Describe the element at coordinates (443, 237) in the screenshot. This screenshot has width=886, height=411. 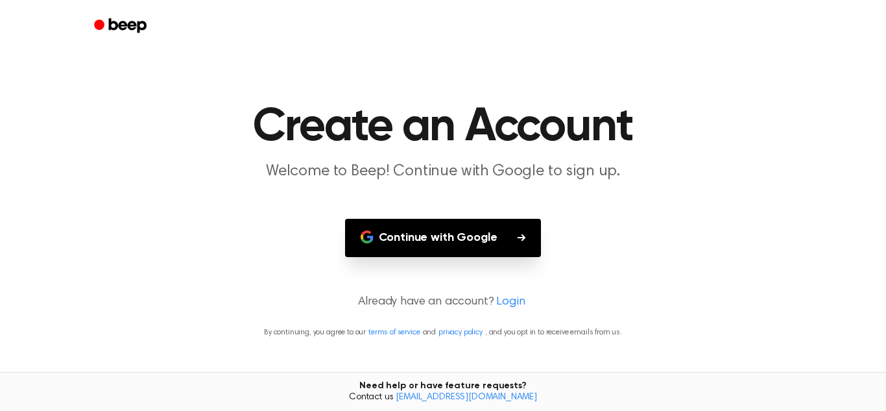
I see `button: Continue with Google` at that location.